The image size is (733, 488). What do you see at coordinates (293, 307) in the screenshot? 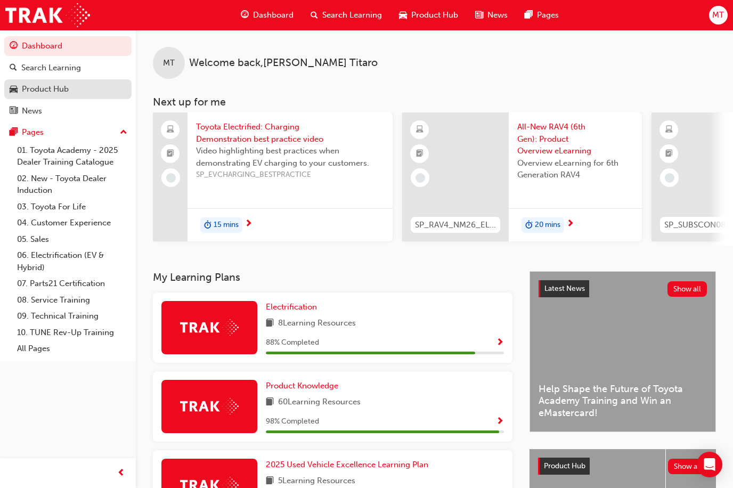
I see `a: Electrification` at bounding box center [293, 307].